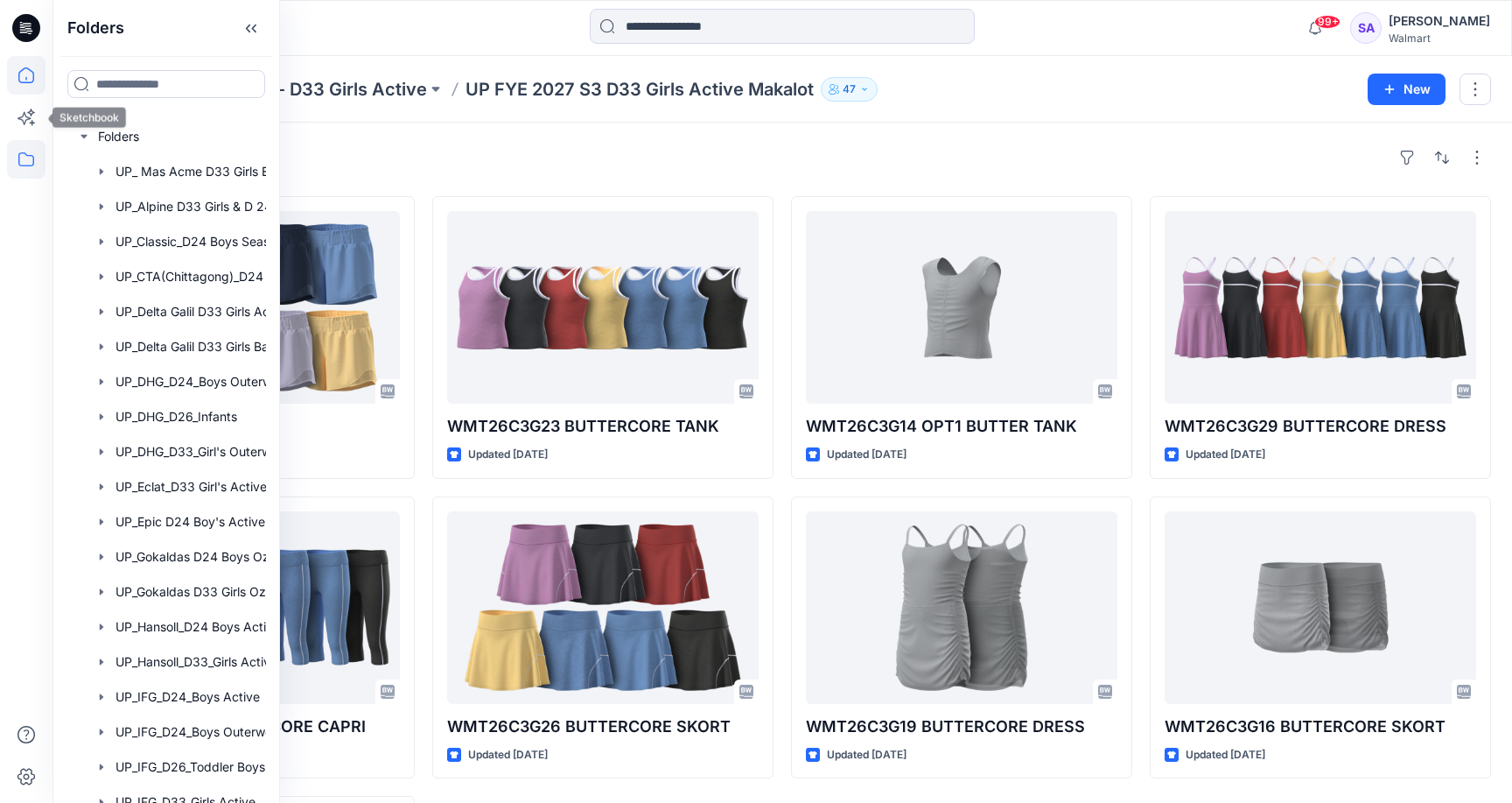 This screenshot has width=1512, height=803. What do you see at coordinates (961, 727) in the screenshot?
I see `p: WMT26C3G19 BUTTERCORE DRESS` at bounding box center [961, 727].